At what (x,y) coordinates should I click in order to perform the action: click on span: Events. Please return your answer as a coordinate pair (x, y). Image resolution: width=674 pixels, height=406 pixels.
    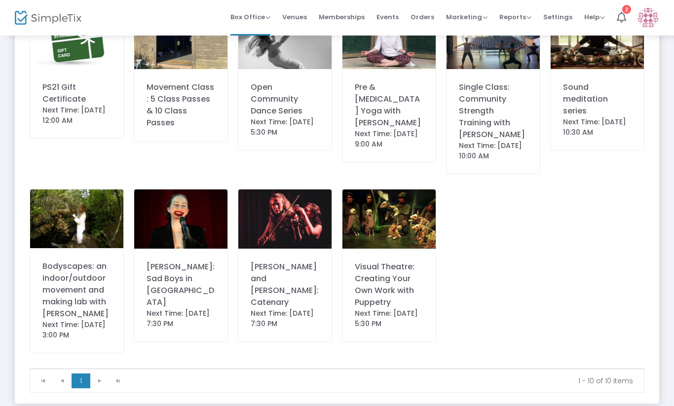
    Looking at the image, I should click on (387, 17).